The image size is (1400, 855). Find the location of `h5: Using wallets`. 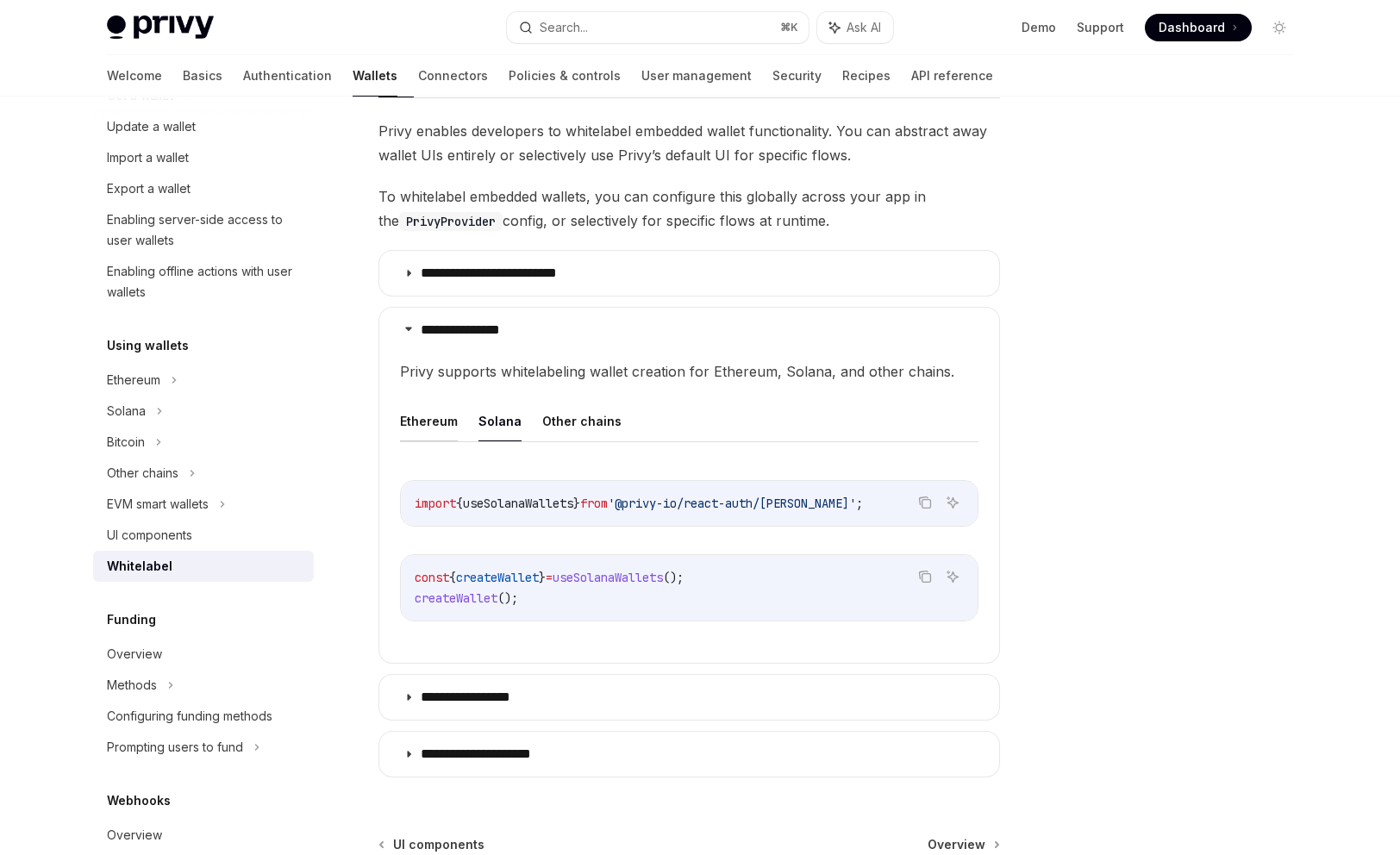

h5: Using wallets is located at coordinates (147, 346).